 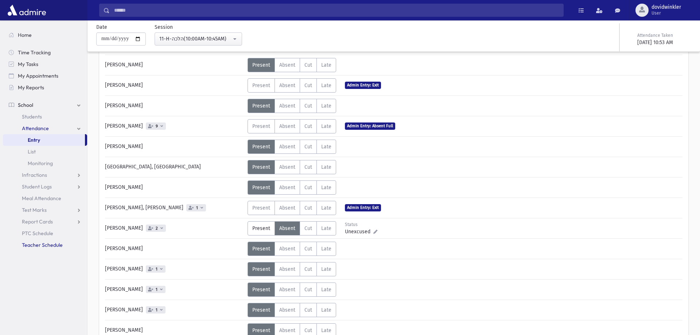 I want to click on span: Teacher Schedule, so click(x=42, y=245).